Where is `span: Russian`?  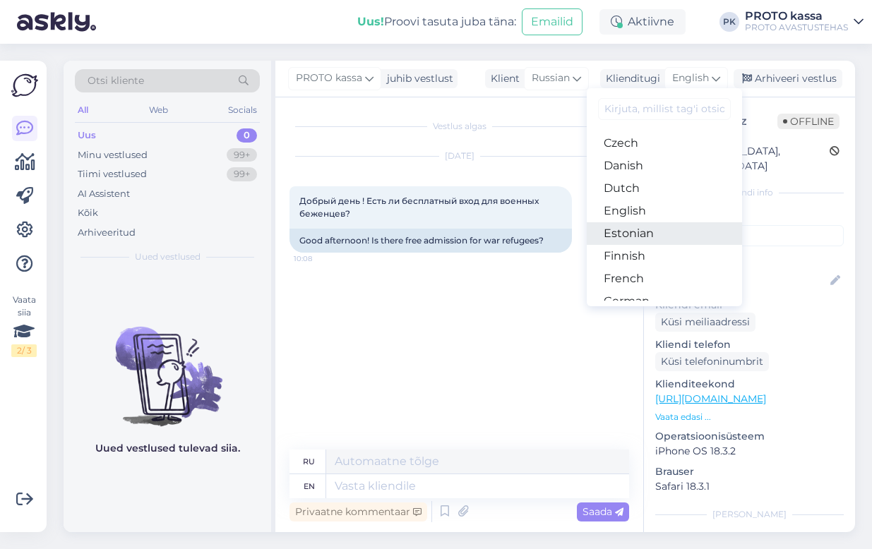
span: Russian is located at coordinates (550, 78).